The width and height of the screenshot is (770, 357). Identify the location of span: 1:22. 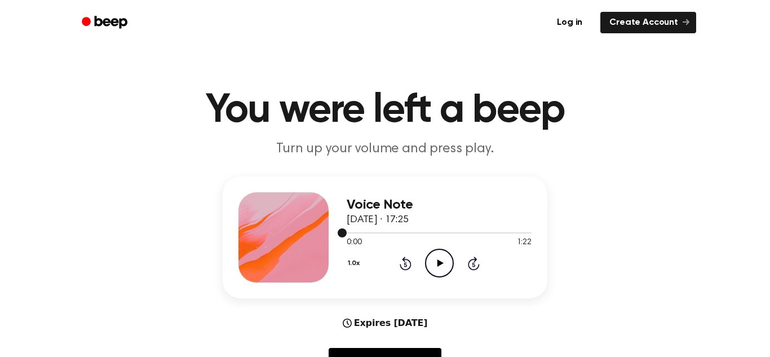
(524, 242).